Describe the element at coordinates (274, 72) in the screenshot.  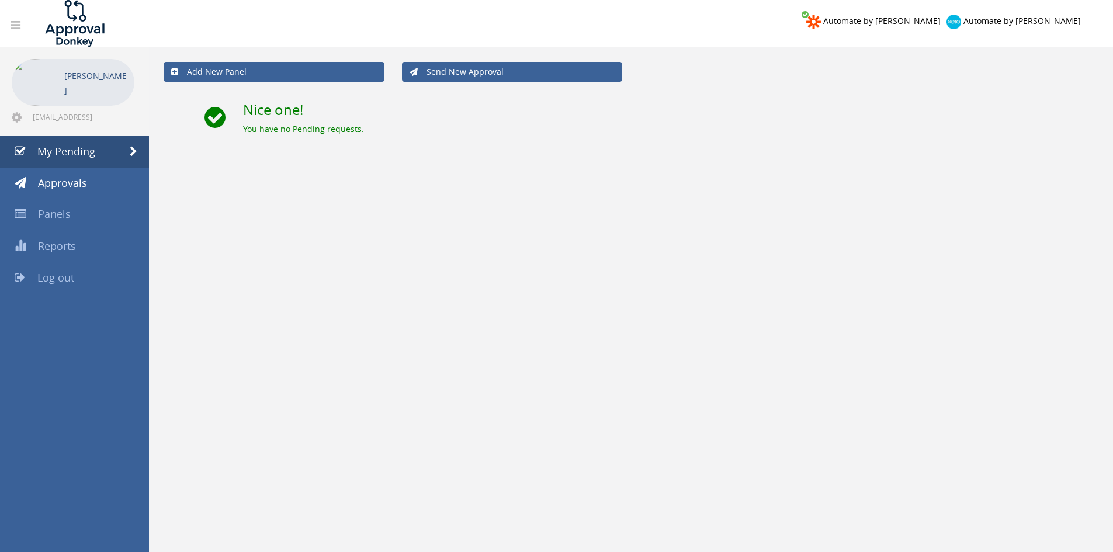
I see `a: Add New Panel` at that location.